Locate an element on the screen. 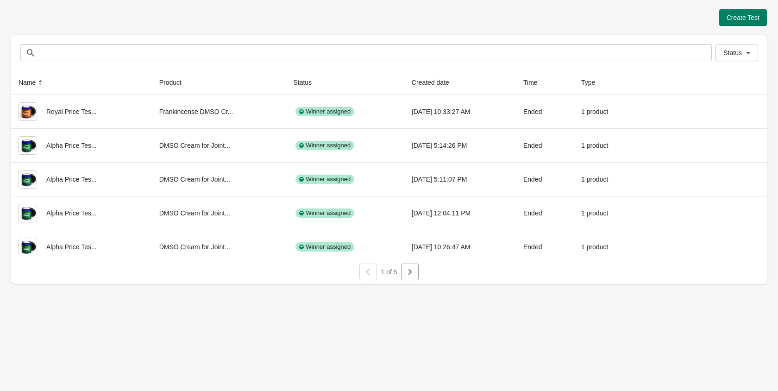 The width and height of the screenshot is (778, 391). button: Product is located at coordinates (175, 82).